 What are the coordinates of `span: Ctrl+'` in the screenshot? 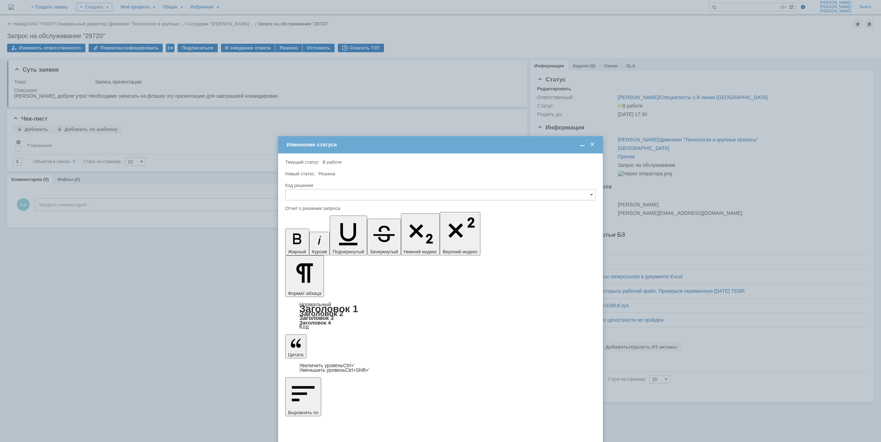 It's located at (349, 366).